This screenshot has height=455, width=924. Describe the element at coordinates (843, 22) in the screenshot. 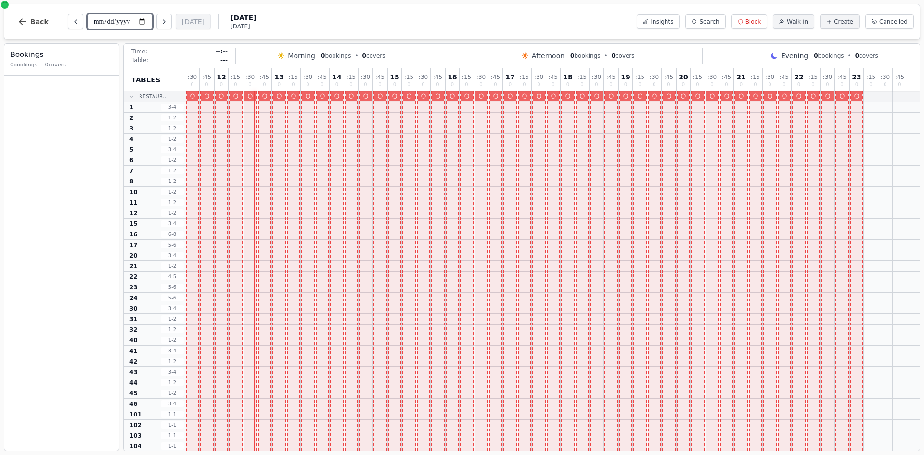

I see `span: Create` at that location.